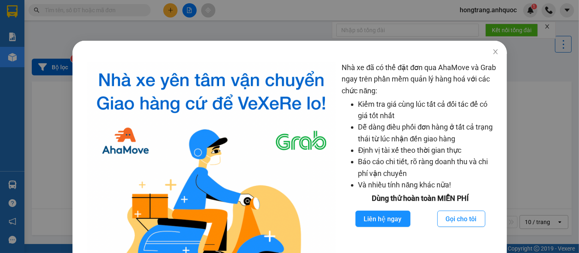 The height and width of the screenshot is (253, 579). What do you see at coordinates (428, 185) in the screenshot?
I see `li: Và nhiều tính năng khác nữa!` at bounding box center [428, 185].